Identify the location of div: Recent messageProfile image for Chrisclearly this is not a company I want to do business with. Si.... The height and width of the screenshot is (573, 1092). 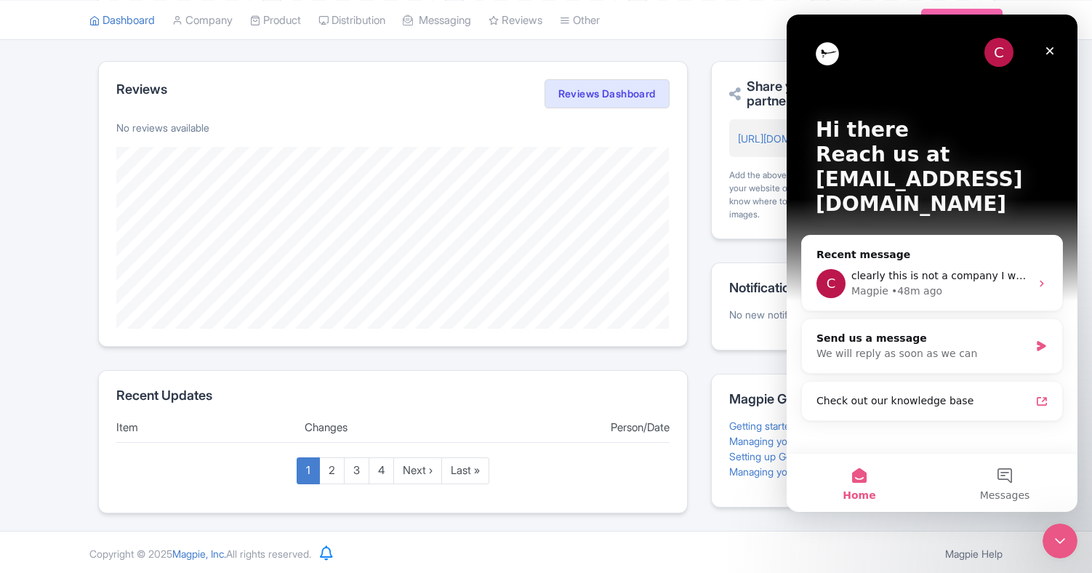
(145, 258).